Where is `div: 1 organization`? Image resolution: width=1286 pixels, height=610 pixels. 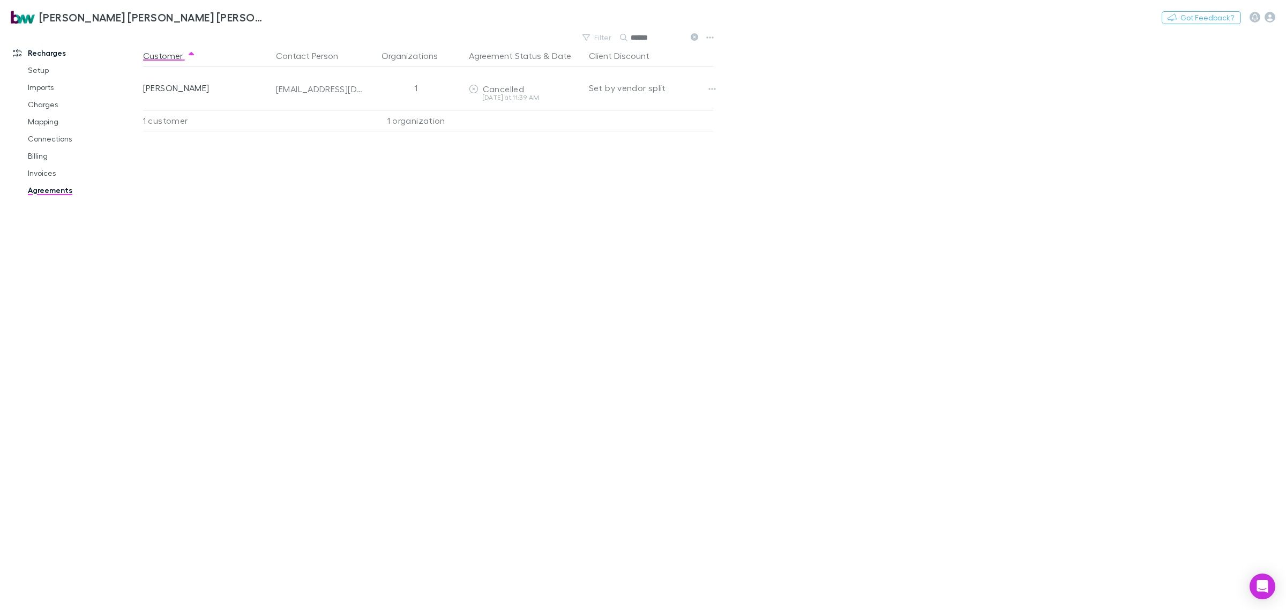
div: 1 organization is located at coordinates (416, 121).